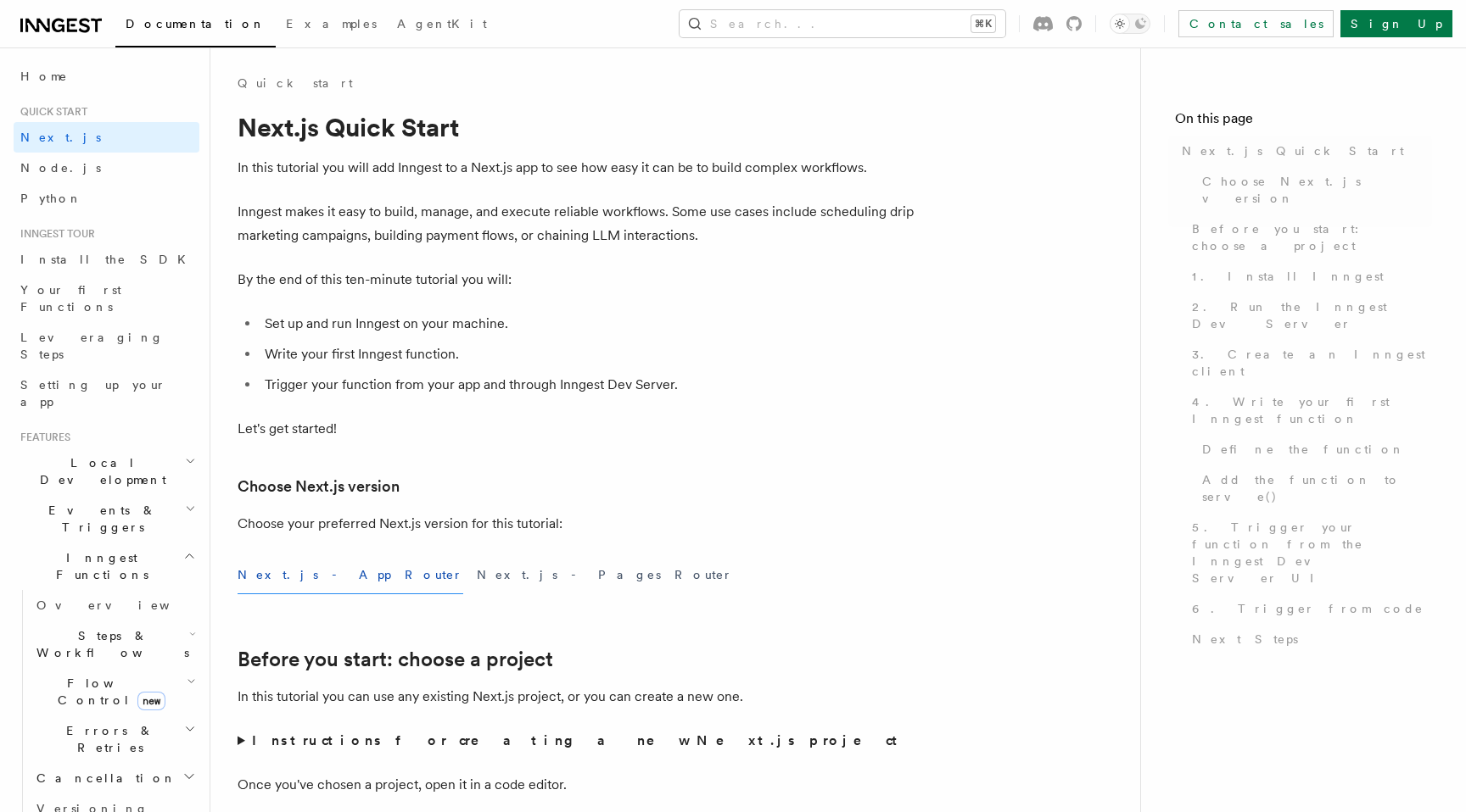  What do you see at coordinates (1308, 609) in the screenshot?
I see `a: 6. Trigger from code` at bounding box center [1308, 609].